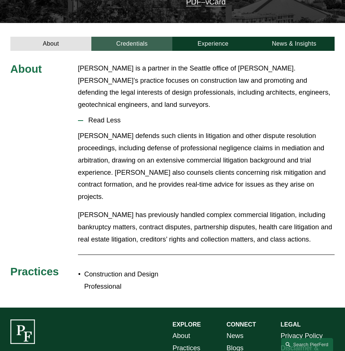 This screenshot has width=345, height=351. I want to click on span: Read Less, so click(209, 120).